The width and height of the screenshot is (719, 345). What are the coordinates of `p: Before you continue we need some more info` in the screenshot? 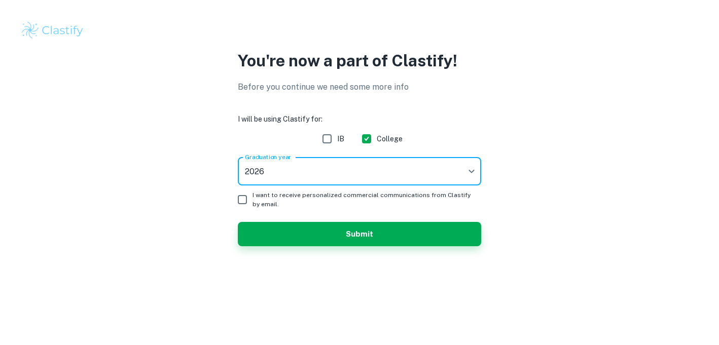 It's located at (359, 87).